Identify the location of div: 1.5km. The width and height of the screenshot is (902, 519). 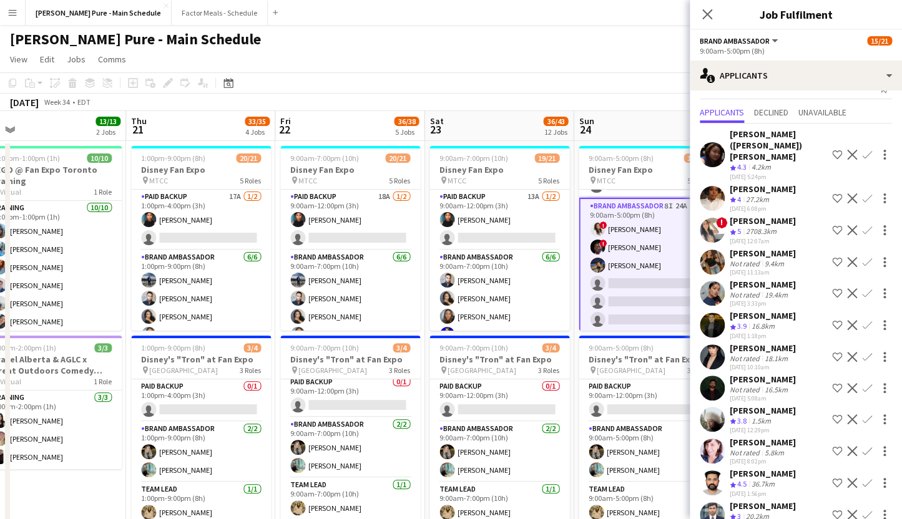
(761, 421).